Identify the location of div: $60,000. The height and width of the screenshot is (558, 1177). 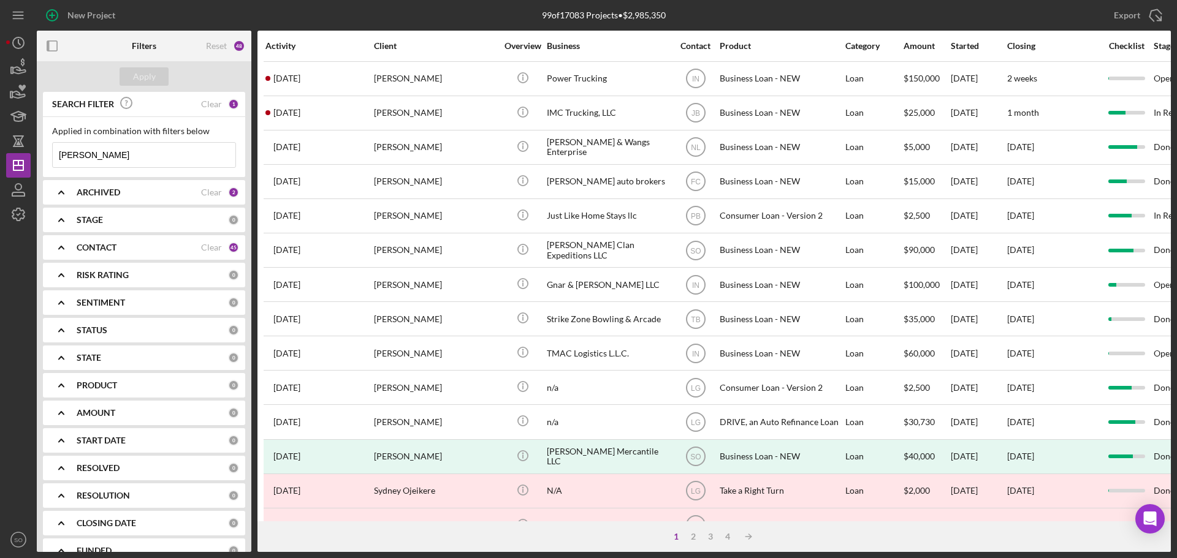
(926, 353).